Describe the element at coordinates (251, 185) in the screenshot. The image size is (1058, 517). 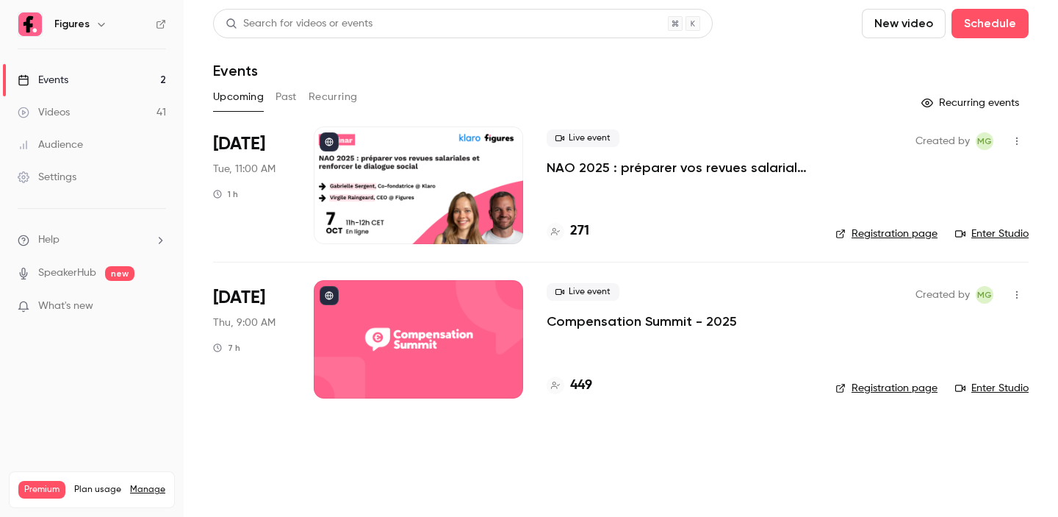
I see `div: Oct 7 Tue, 11:00 AM (Europe/Paris)` at that location.